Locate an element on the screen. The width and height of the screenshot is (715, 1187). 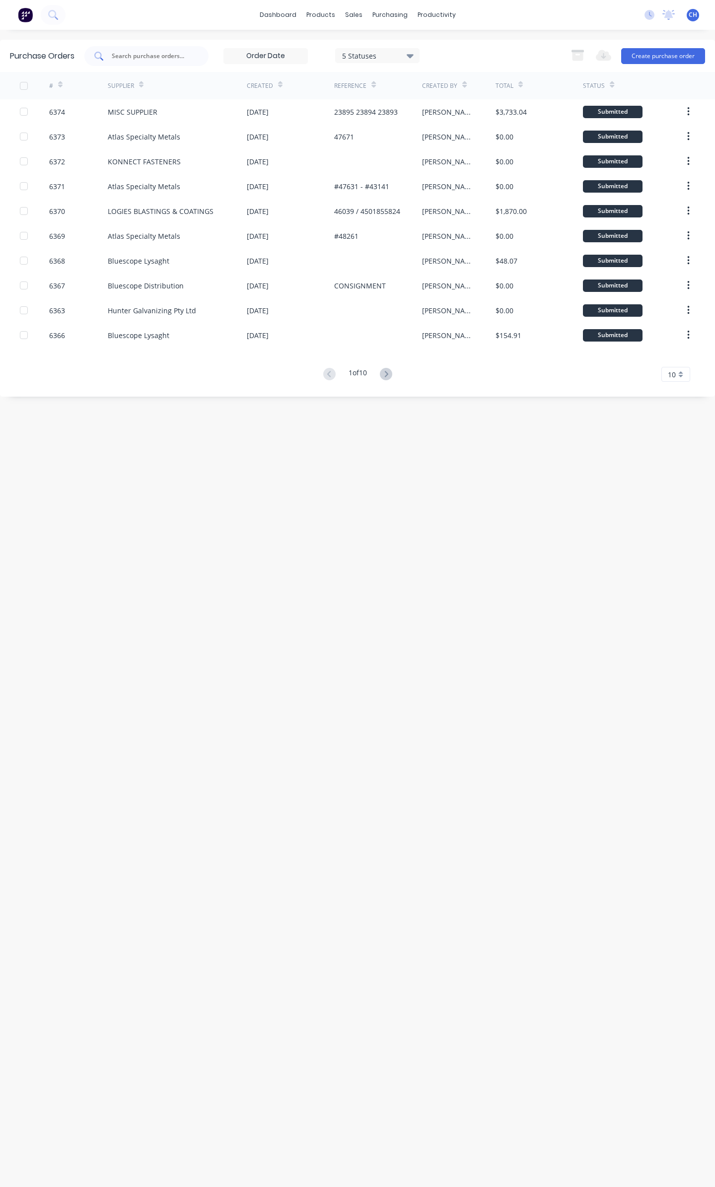
div: Created By is located at coordinates (439, 86).